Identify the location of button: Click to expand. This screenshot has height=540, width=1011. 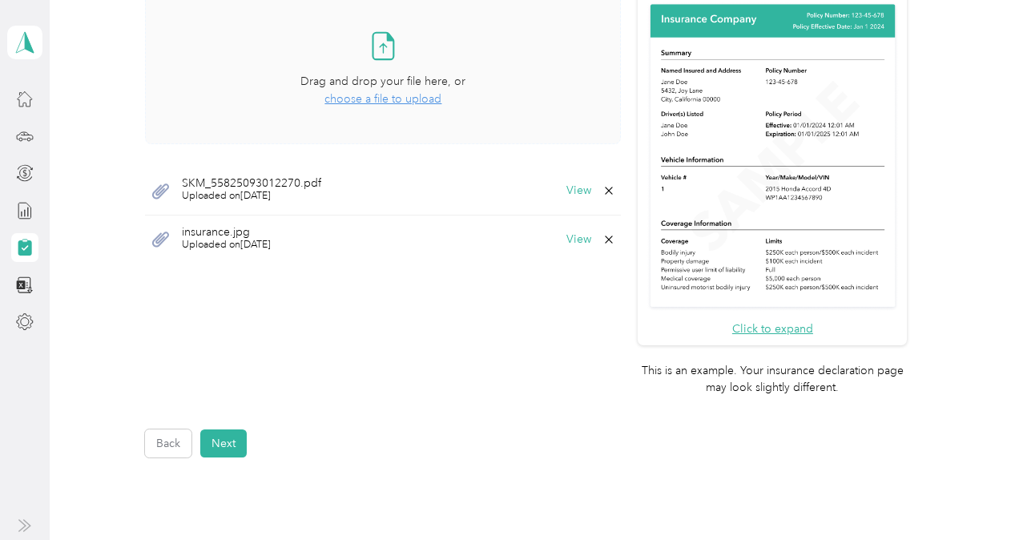
(772, 328).